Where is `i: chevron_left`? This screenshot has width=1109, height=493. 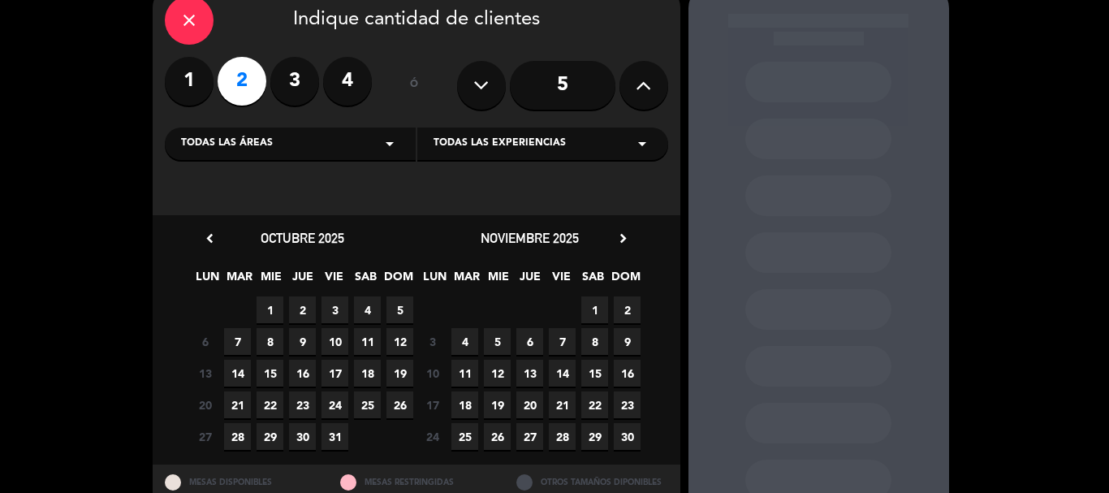
i: chevron_left is located at coordinates (209, 238).